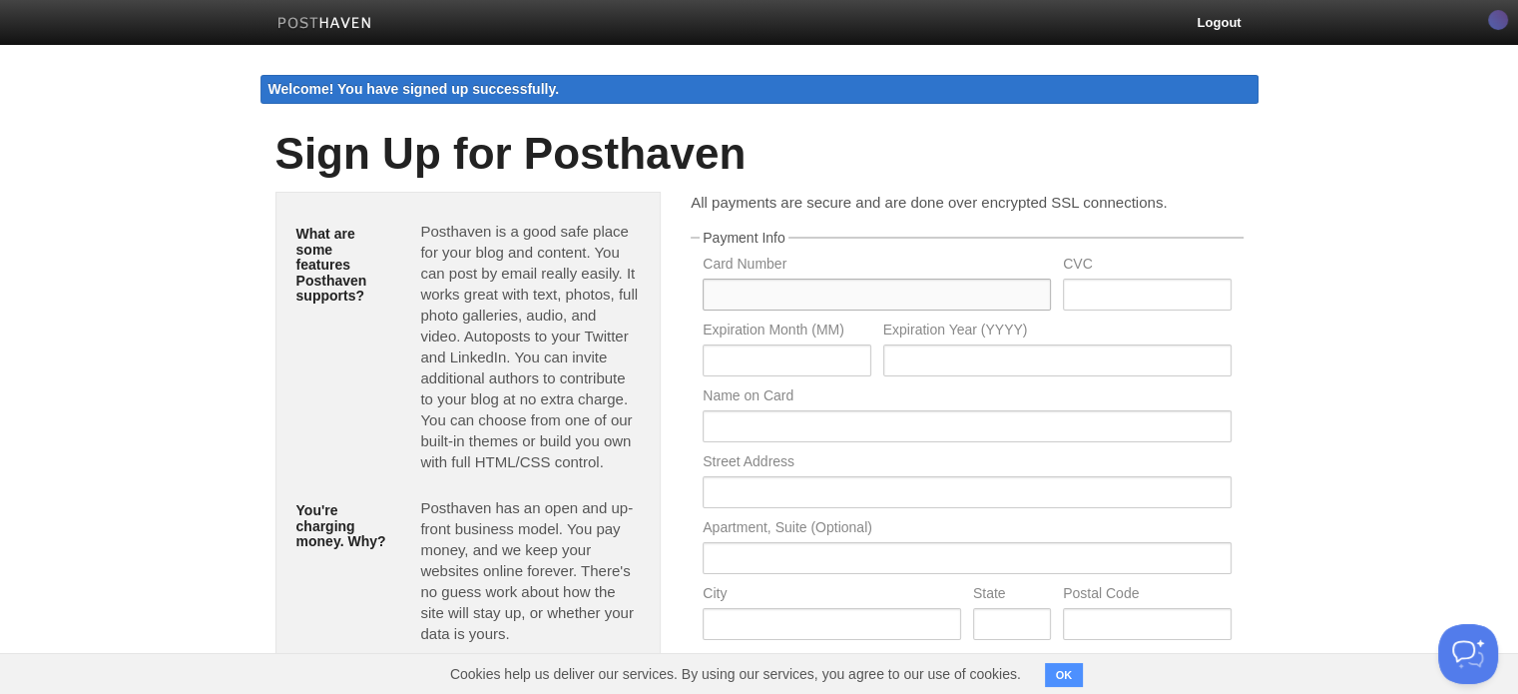 The image size is (1518, 694). Describe the element at coordinates (876, 266) in the screenshot. I see `label: Card Number` at that location.